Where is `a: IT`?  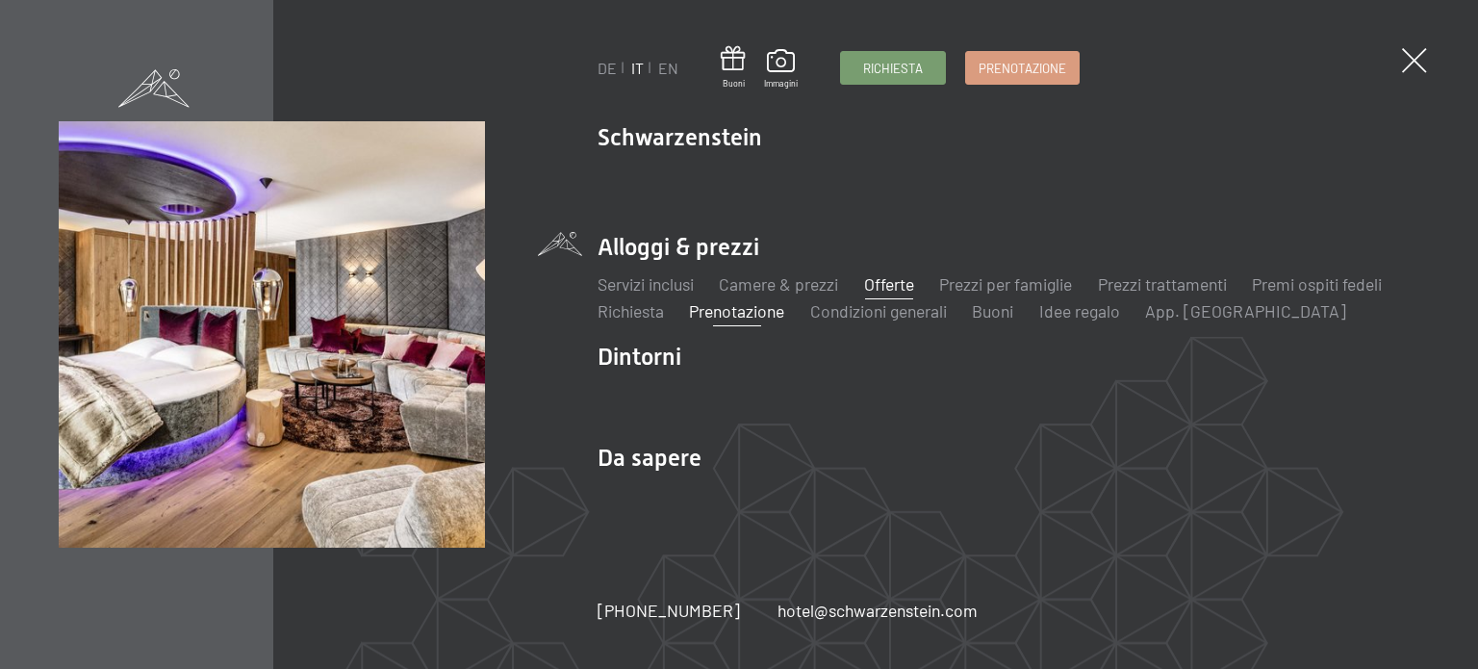 a: IT is located at coordinates (637, 67).